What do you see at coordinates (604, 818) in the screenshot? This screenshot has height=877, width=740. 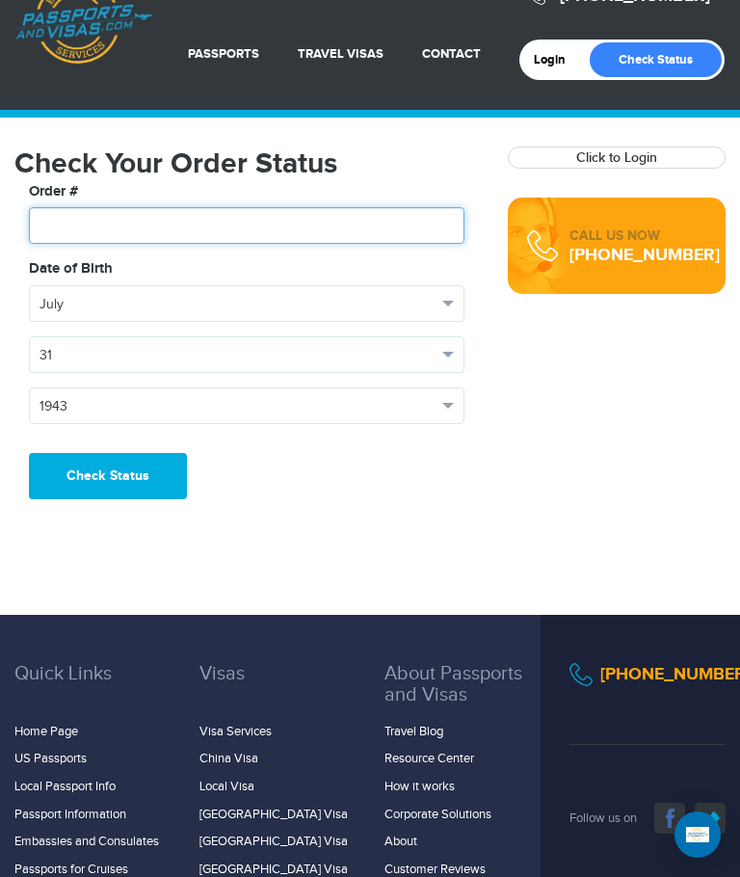 I see `span: Follow us on` at bounding box center [604, 818].